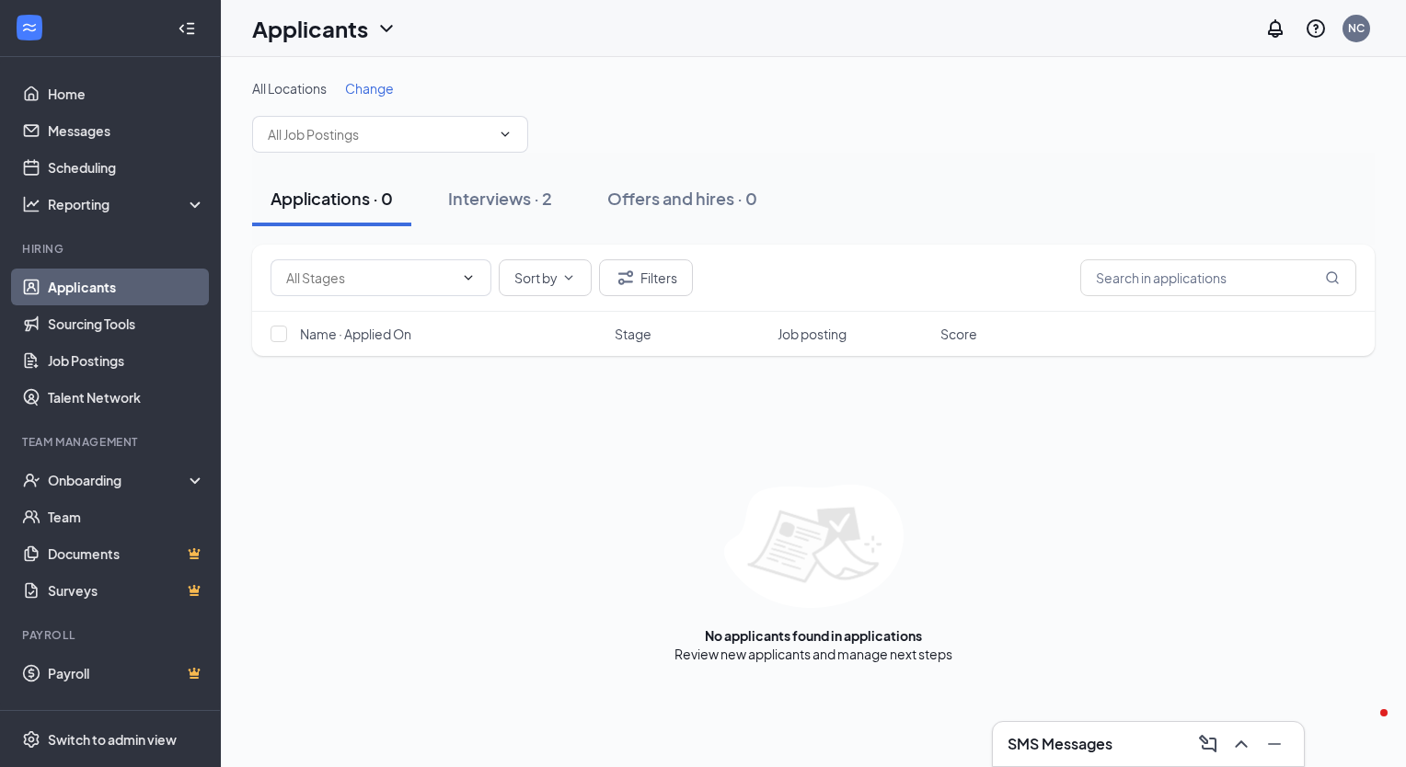 The height and width of the screenshot is (767, 1406). What do you see at coordinates (126, 397) in the screenshot?
I see `a: Talent Network` at bounding box center [126, 397].